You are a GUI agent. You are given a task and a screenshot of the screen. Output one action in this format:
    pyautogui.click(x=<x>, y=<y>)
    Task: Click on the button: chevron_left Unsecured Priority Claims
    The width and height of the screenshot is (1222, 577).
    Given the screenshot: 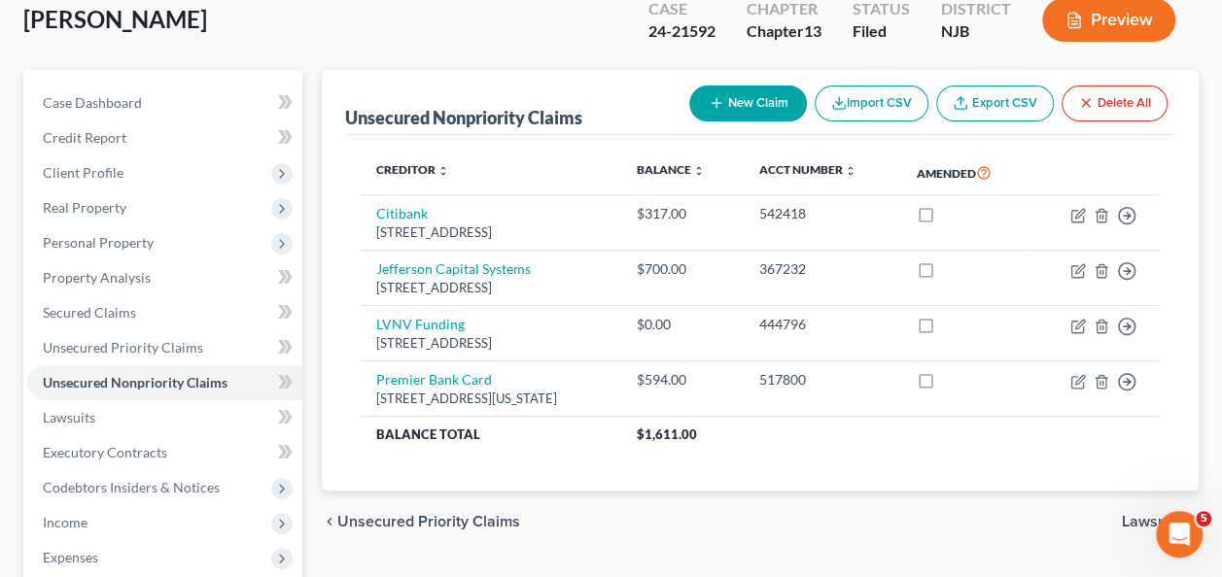 What is the action you would take?
    pyautogui.click(x=421, y=522)
    